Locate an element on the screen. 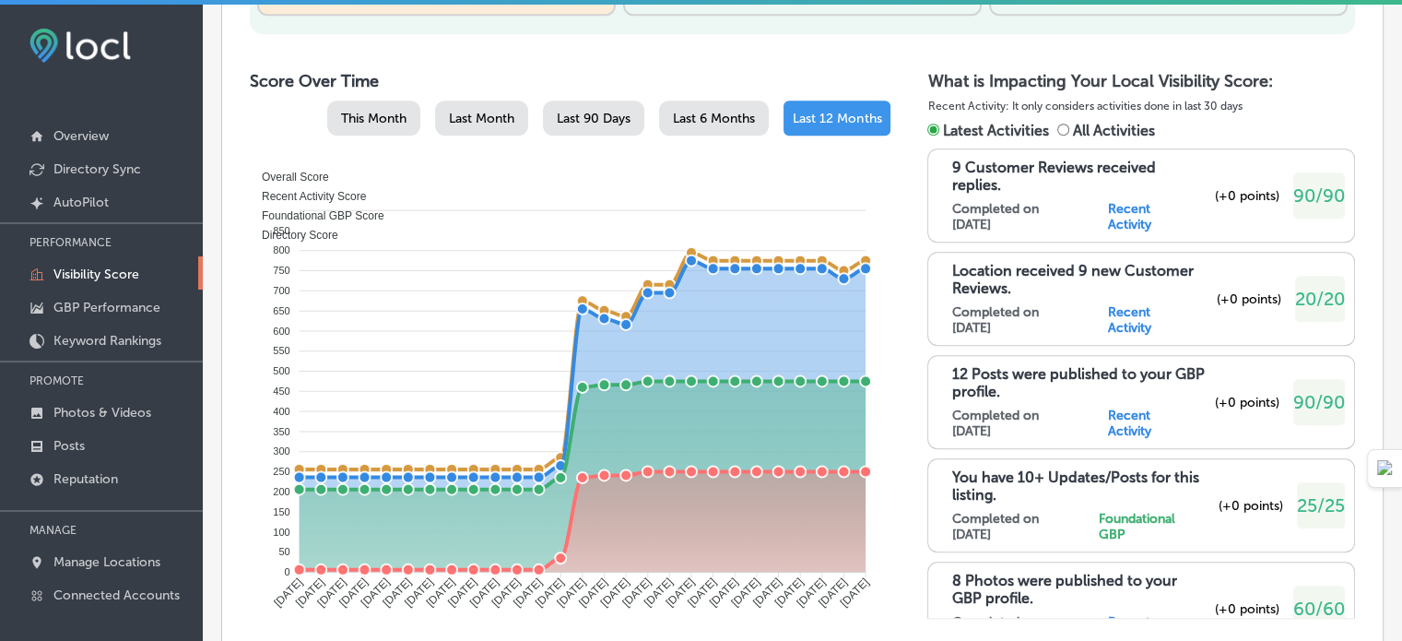  span: Recent Activity Score is located at coordinates (307, 196).